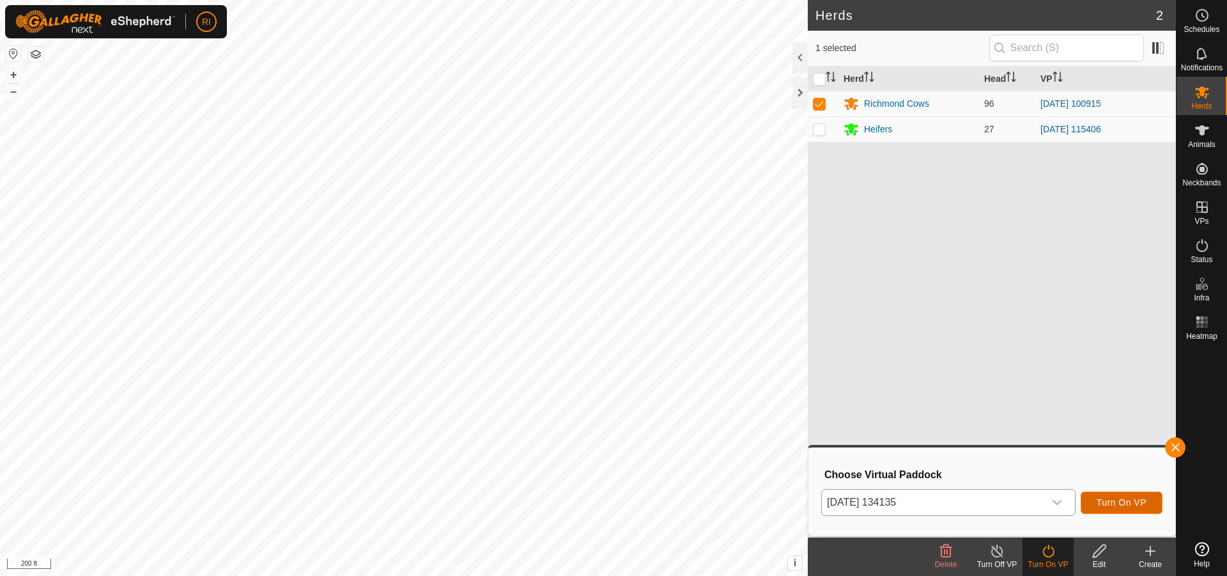 The height and width of the screenshot is (576, 1227). Describe the element at coordinates (1106, 79) in the screenshot. I see `th: VP` at that location.